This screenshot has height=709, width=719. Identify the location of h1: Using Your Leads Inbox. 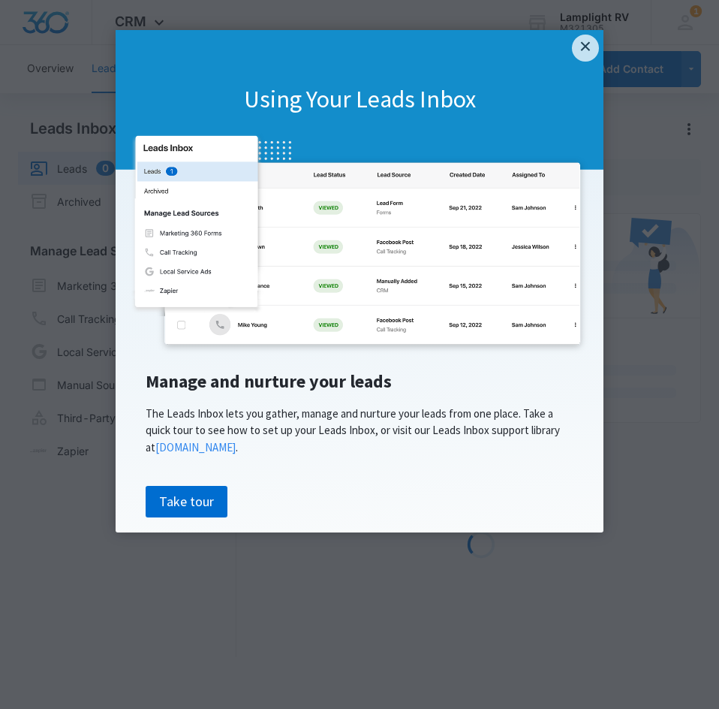
(360, 100).